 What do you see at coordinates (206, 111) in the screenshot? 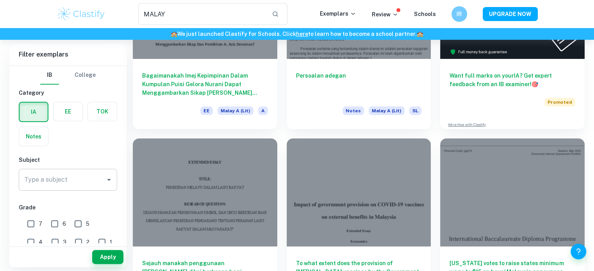
I see `span: EE` at bounding box center [206, 111].